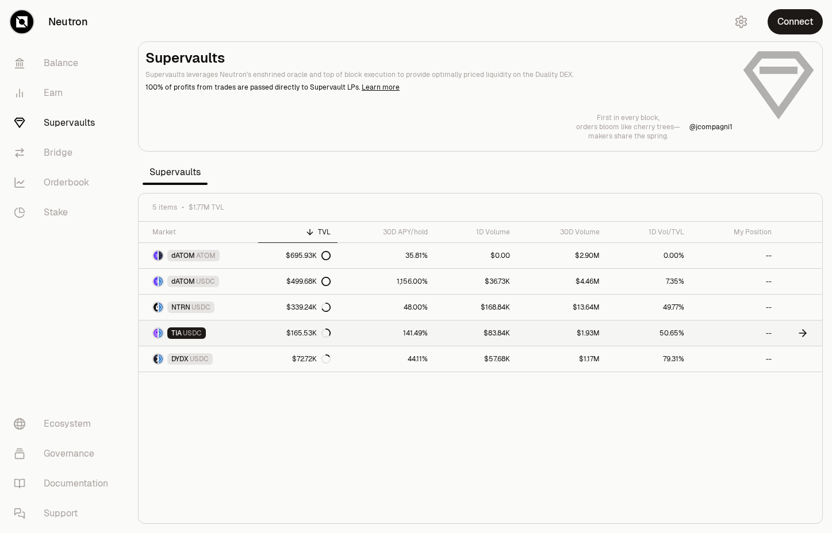  Describe the element at coordinates (648, 333) in the screenshot. I see `a: 50.65%` at that location.